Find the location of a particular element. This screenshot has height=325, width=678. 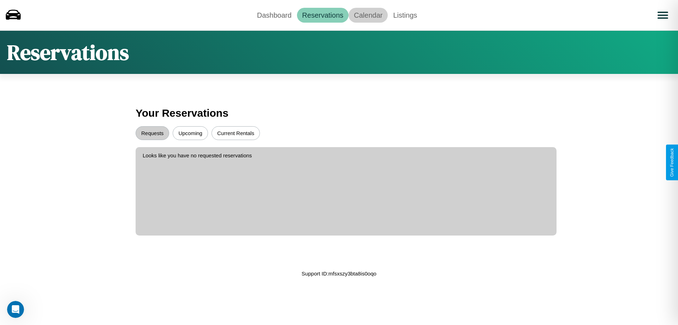

p: Looks like you have no requested reservations is located at coordinates (346, 155).